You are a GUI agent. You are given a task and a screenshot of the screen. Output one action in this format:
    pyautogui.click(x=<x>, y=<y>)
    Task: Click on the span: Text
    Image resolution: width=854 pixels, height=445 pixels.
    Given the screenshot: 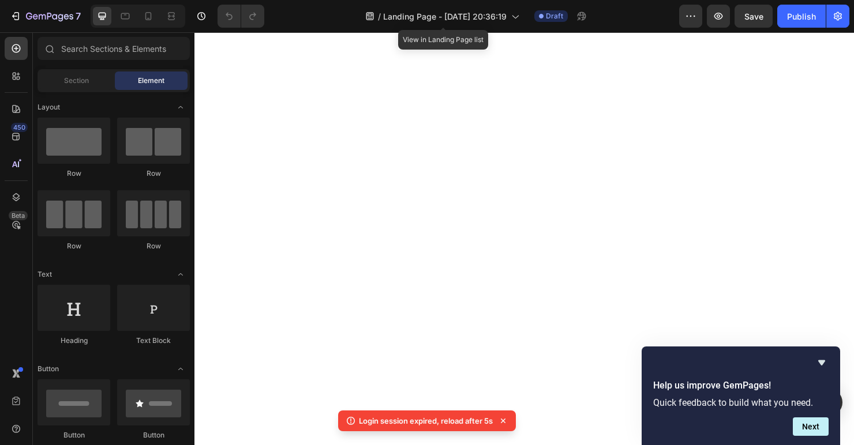 What is the action you would take?
    pyautogui.click(x=44, y=275)
    